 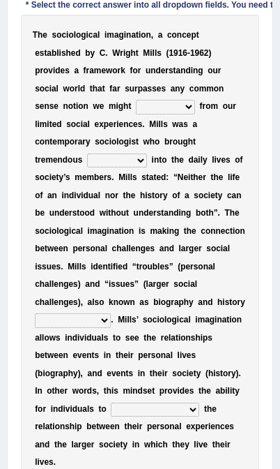 What do you see at coordinates (219, 160) in the screenshot?
I see `b: v` at bounding box center [219, 160].